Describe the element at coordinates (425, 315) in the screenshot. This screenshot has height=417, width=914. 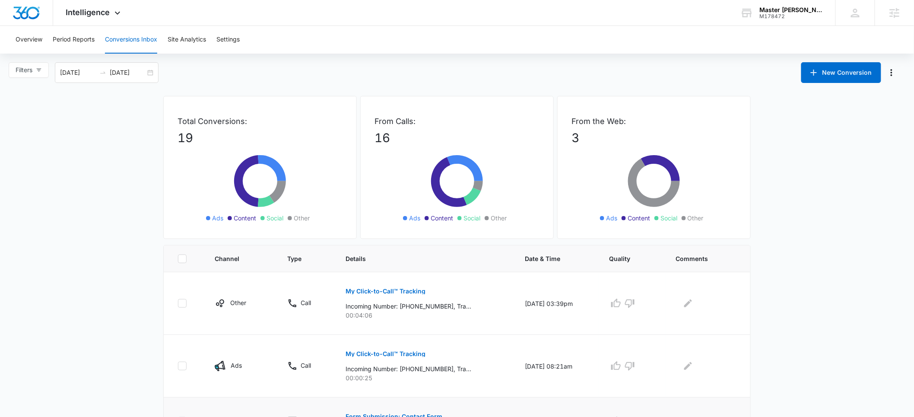
I see `p: 00:04:06` at that location.